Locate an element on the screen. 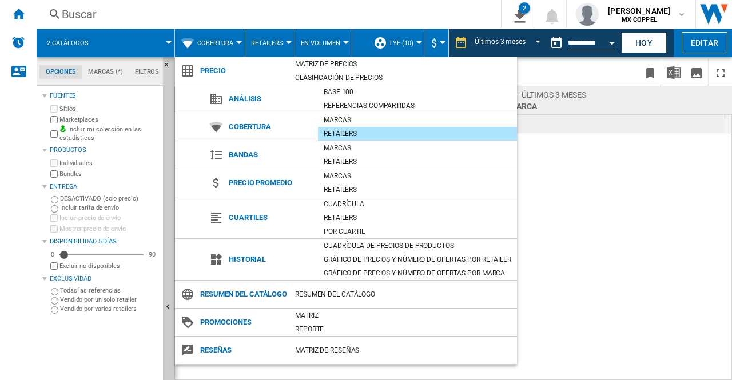 This screenshot has width=732, height=380. div: Gráfico de precios y número de ofertas por marca is located at coordinates (418, 273).